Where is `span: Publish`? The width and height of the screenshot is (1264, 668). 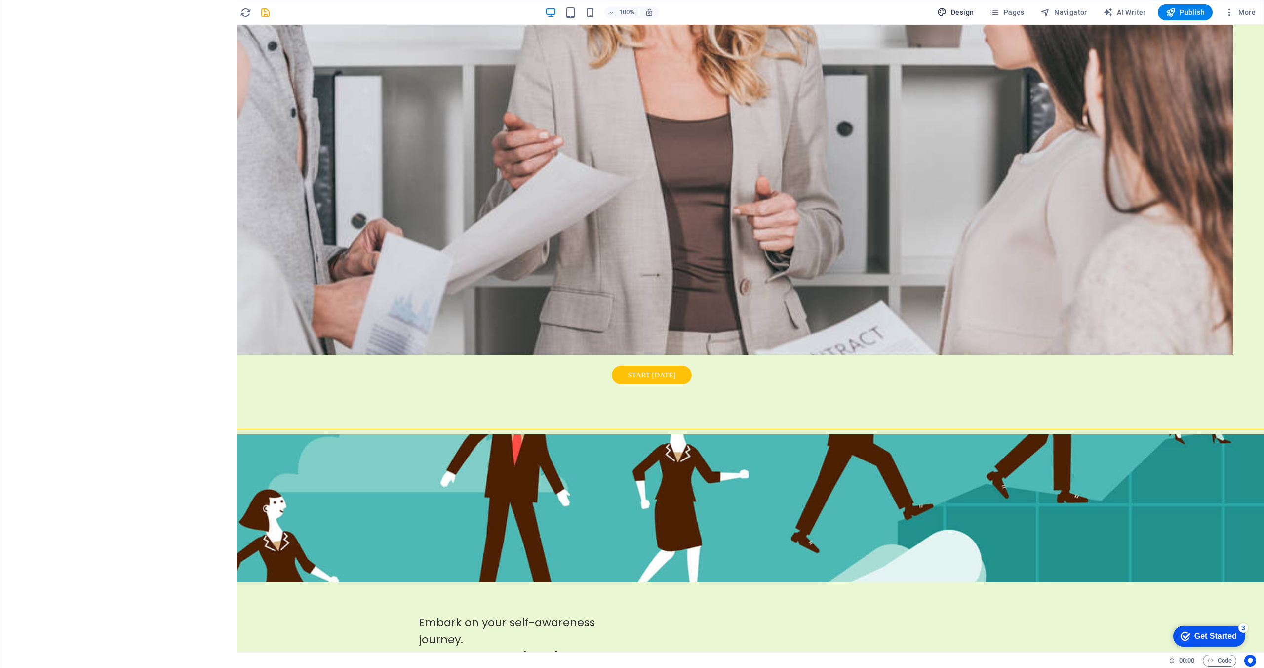
span: Publish is located at coordinates (1185, 12).